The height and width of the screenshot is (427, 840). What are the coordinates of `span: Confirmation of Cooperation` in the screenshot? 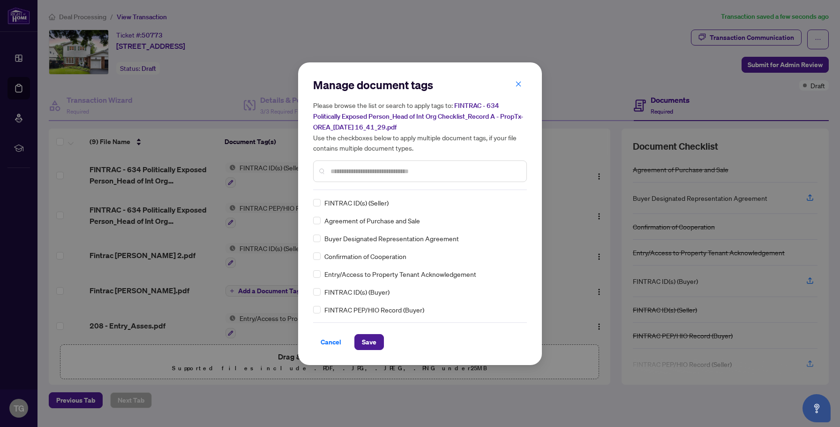 It's located at (365, 256).